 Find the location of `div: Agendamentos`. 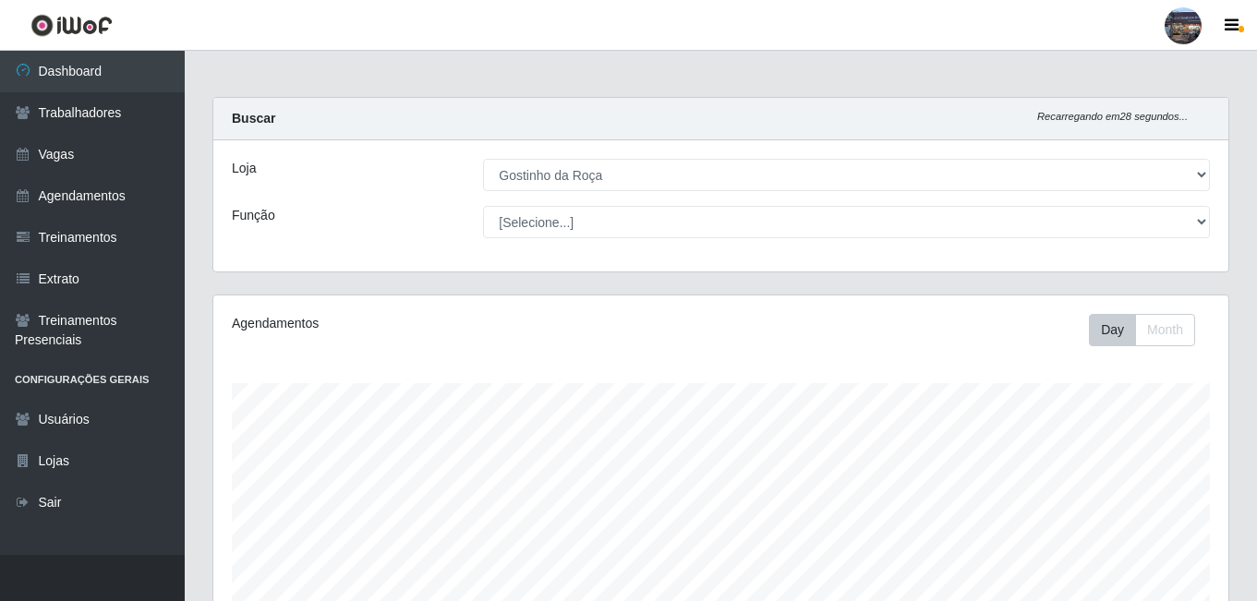

div: Agendamentos is located at coordinates (428, 323).